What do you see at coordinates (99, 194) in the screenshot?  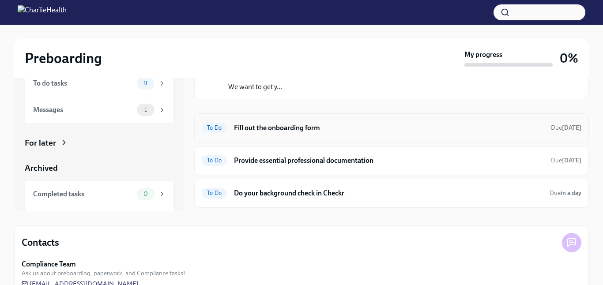 I see `a: Completed tasks0` at bounding box center [99, 194].